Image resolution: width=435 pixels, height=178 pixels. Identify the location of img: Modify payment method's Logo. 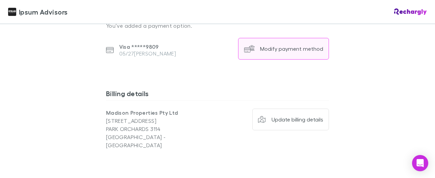
(249, 49).